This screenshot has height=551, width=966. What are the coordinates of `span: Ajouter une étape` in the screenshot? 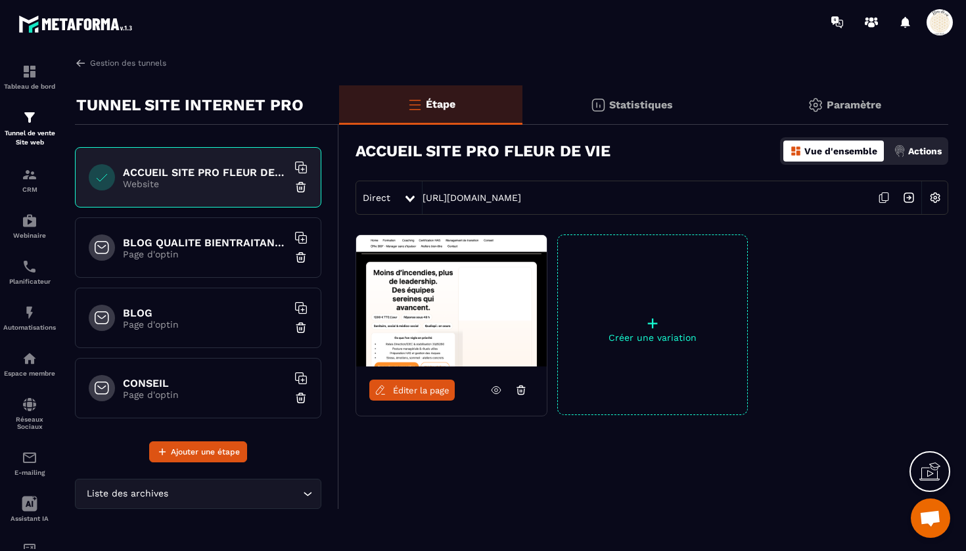 It's located at (205, 452).